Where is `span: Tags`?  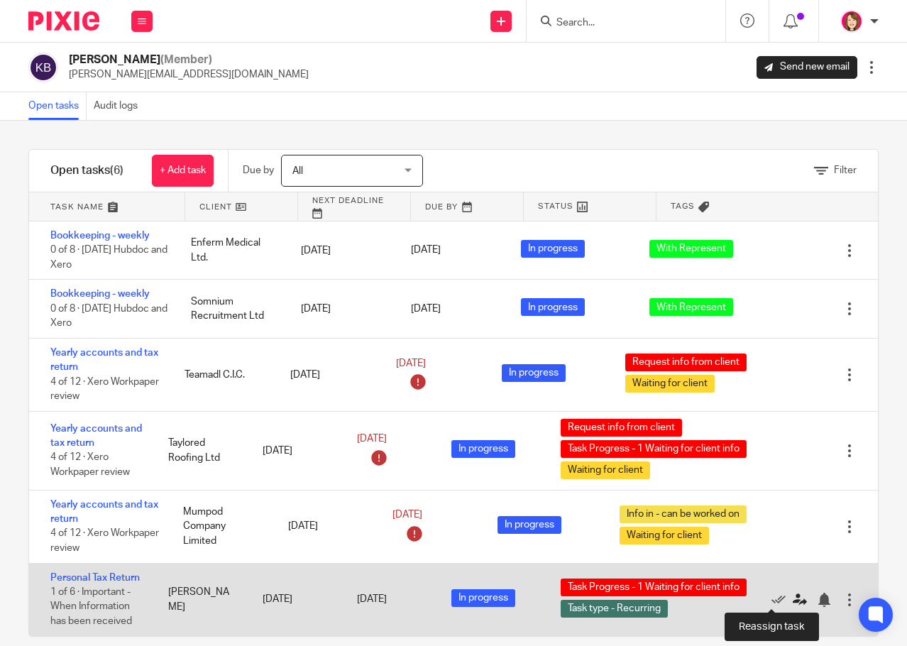 span: Tags is located at coordinates (683, 206).